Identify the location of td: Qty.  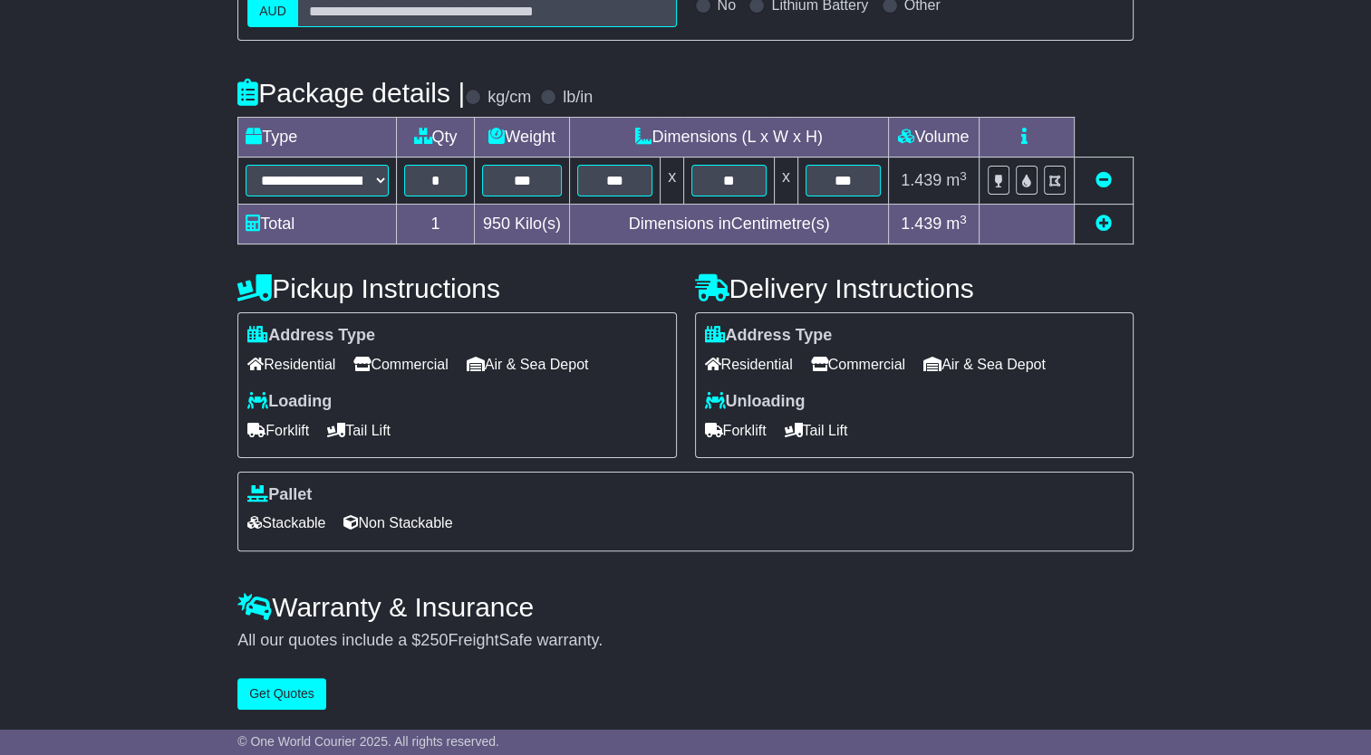
(435, 138).